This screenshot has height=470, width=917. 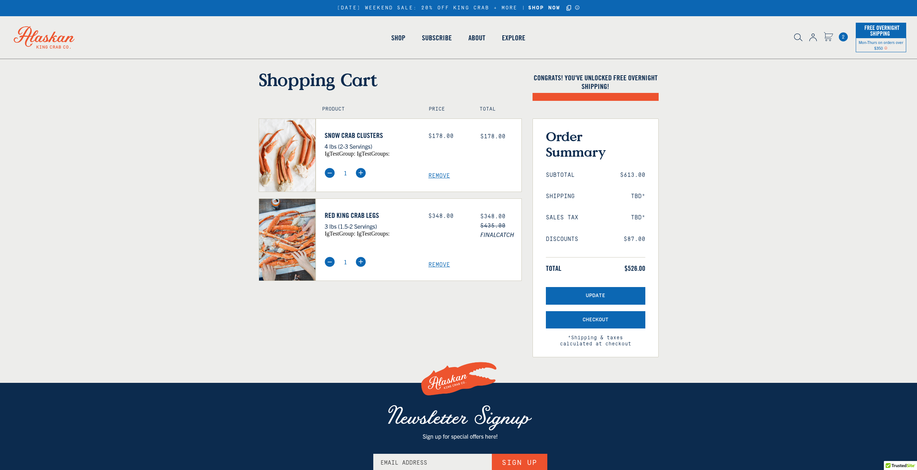 What do you see at coordinates (513, 38) in the screenshot?
I see `a: Explore` at bounding box center [513, 38].